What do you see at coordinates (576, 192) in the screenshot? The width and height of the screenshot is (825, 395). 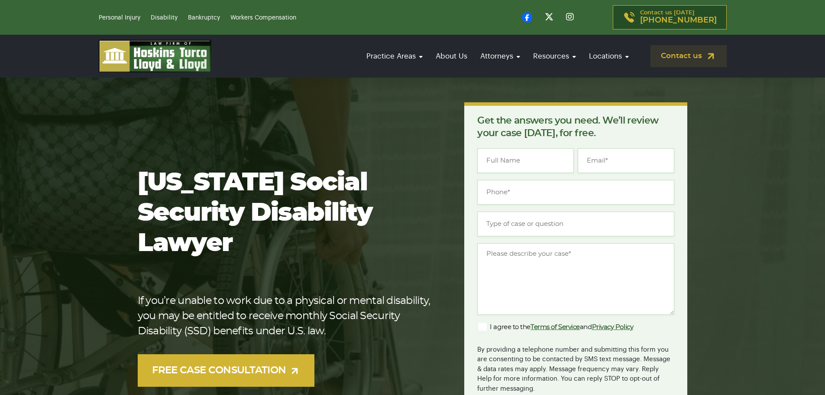 I see `input: Phone*` at bounding box center [576, 192].